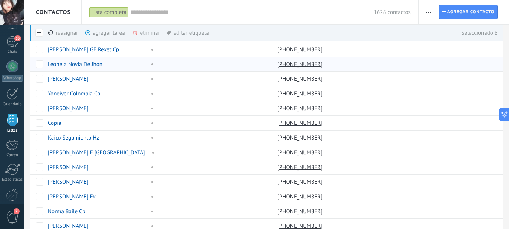 The height and width of the screenshot is (229, 509). What do you see at coordinates (469, 12) in the screenshot?
I see `a: Agregar contacto` at bounding box center [469, 12].